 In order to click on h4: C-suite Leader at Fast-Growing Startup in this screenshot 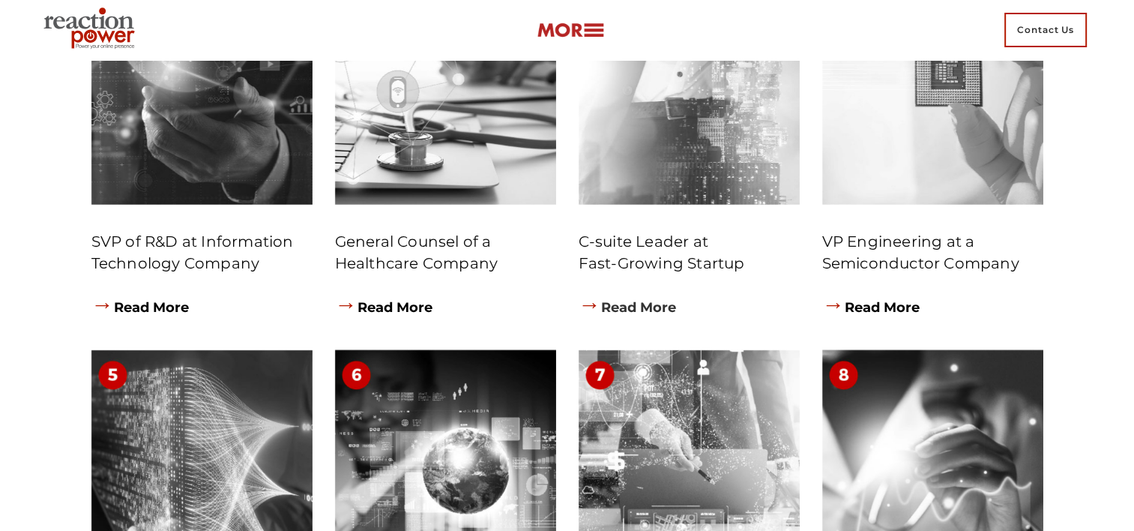, I will do `click(689, 253)`.